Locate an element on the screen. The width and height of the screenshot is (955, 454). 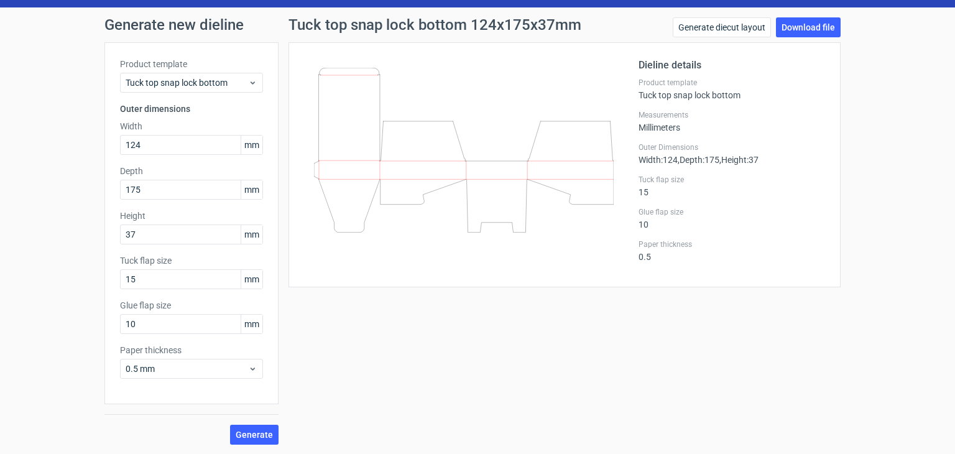
span: Tuck top snap lock bottom is located at coordinates (186, 83).